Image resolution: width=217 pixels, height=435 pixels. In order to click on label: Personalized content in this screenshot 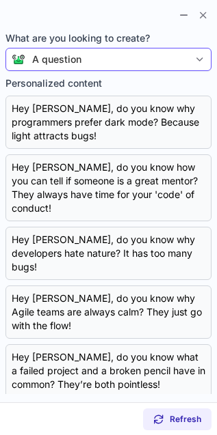, I will do `click(108, 83)`.